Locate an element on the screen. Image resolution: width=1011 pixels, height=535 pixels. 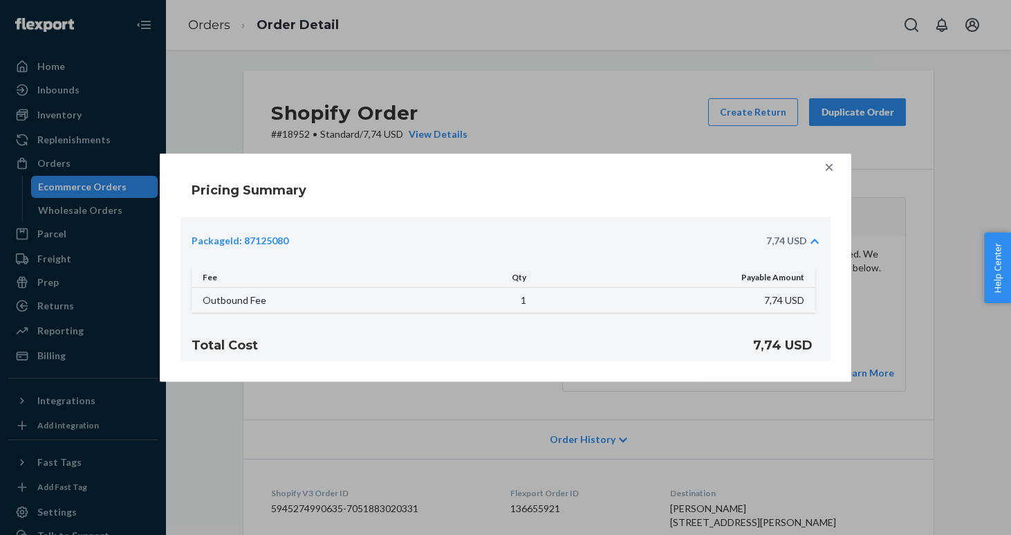
th: Qty is located at coordinates (472, 277).